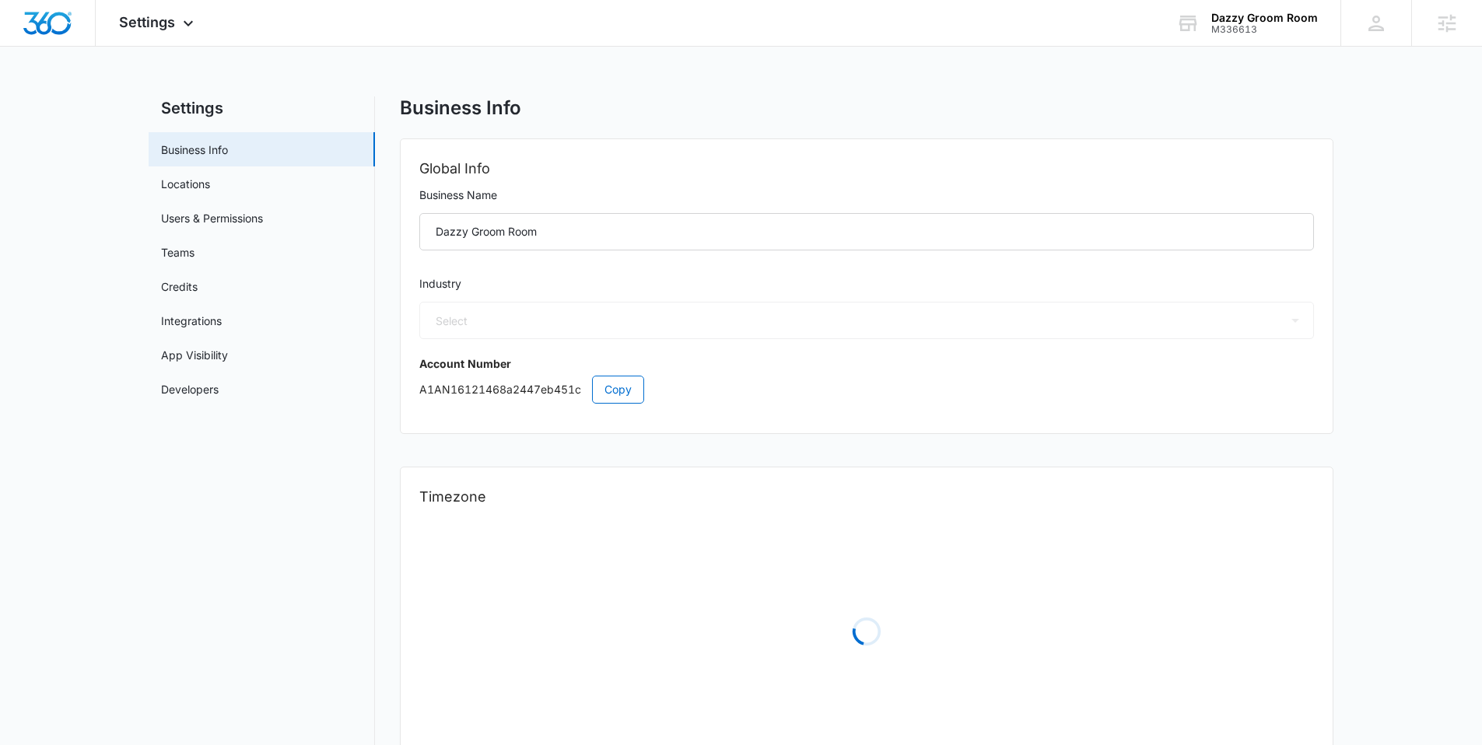 This screenshot has width=1482, height=745. What do you see at coordinates (195, 149) in the screenshot?
I see `a: Business Info` at bounding box center [195, 149].